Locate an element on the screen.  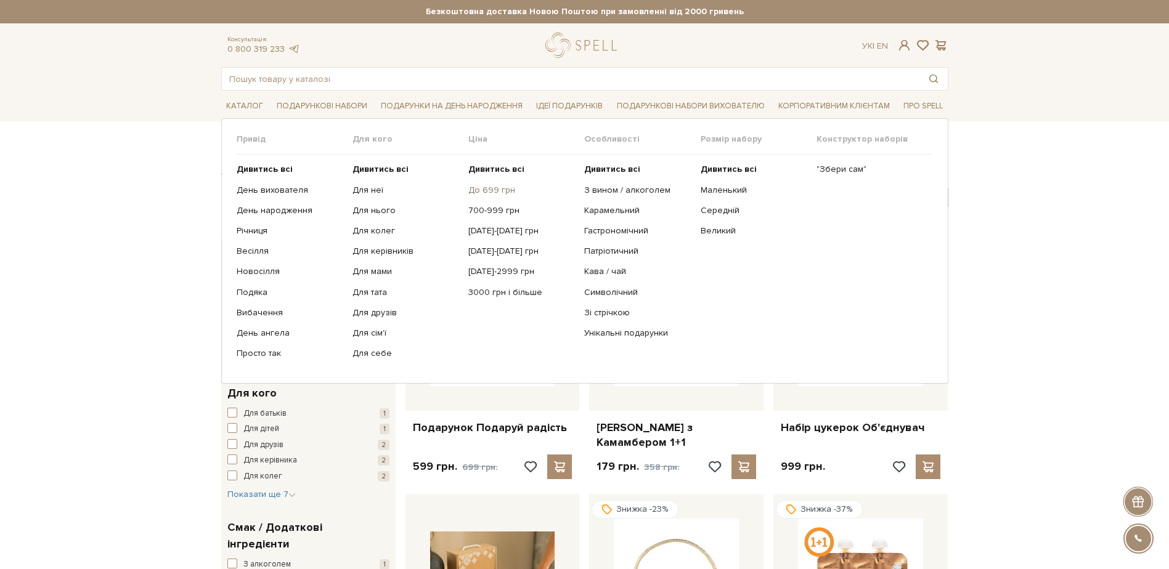
span: Для батьків is located at coordinates (265, 414).